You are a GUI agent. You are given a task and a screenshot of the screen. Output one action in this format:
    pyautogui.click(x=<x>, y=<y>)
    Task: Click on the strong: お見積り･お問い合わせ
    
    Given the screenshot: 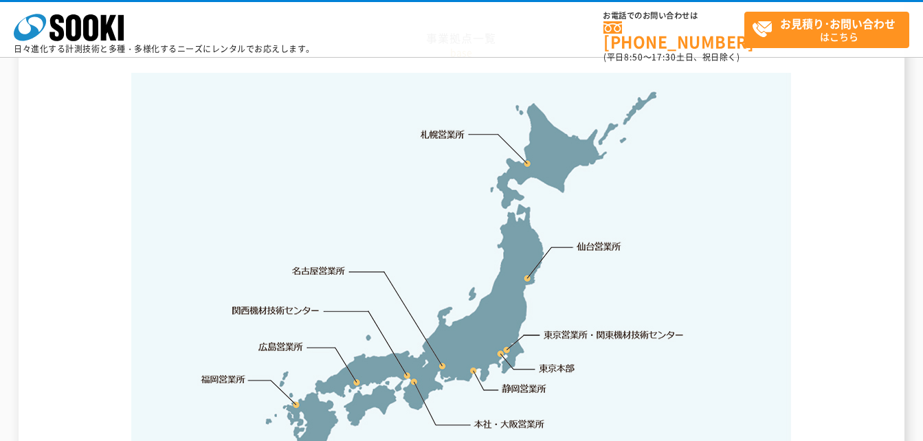 What is the action you would take?
    pyautogui.click(x=838, y=23)
    